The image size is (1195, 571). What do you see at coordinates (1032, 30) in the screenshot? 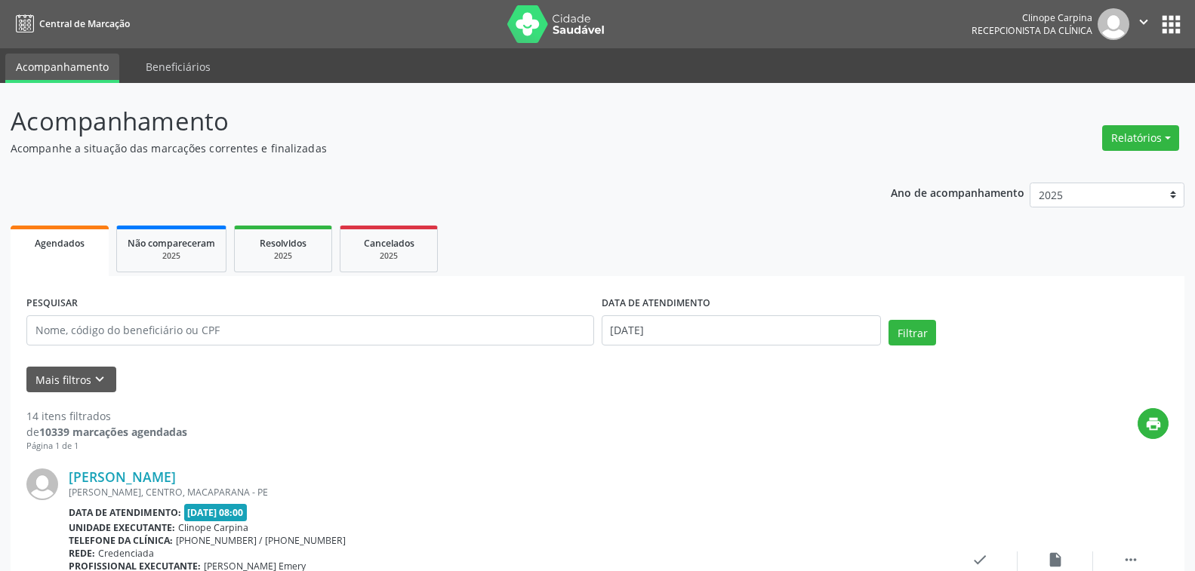
I see `span: Recepcionista da clínica` at bounding box center [1032, 30].